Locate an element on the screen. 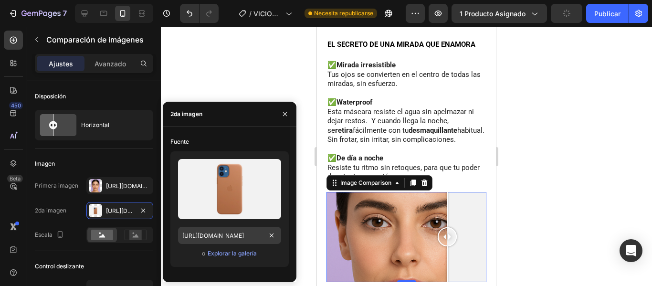 The height and width of the screenshot is (286, 652). font: Escala is located at coordinates (43, 234).